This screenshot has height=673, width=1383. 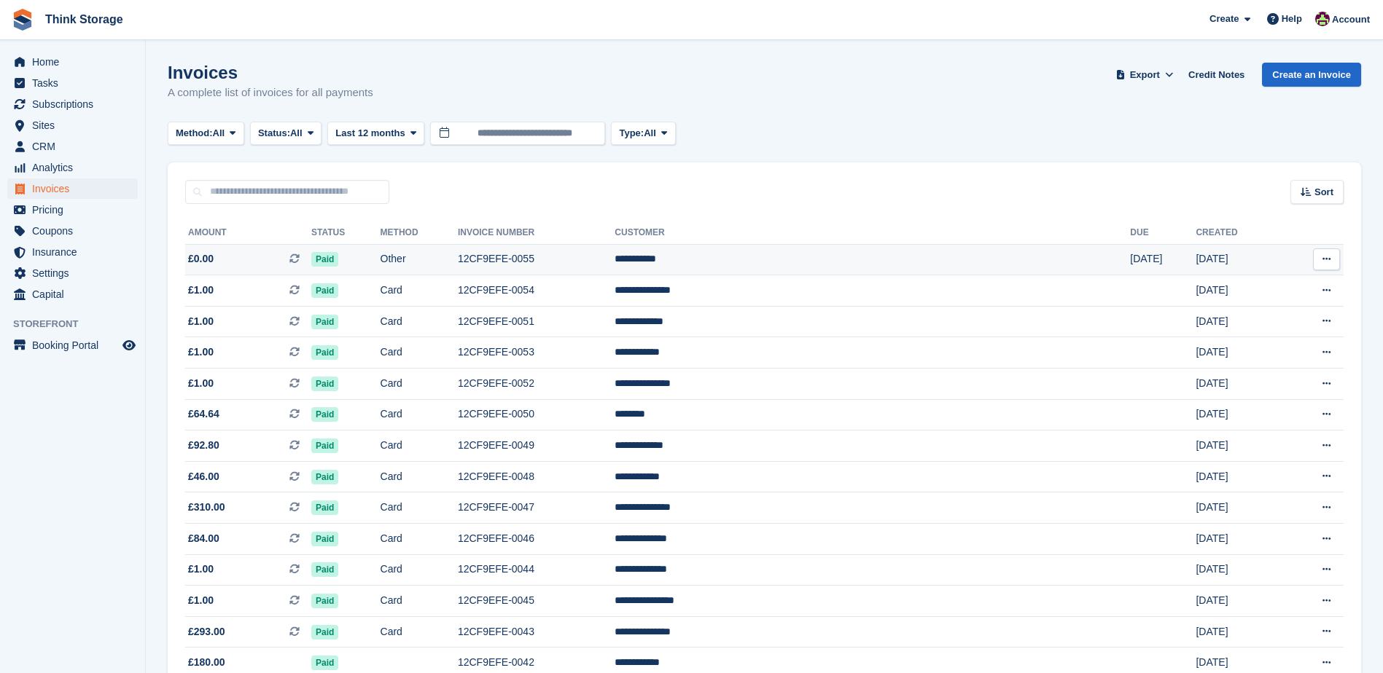 I want to click on a: Create an Invoice, so click(x=1311, y=74).